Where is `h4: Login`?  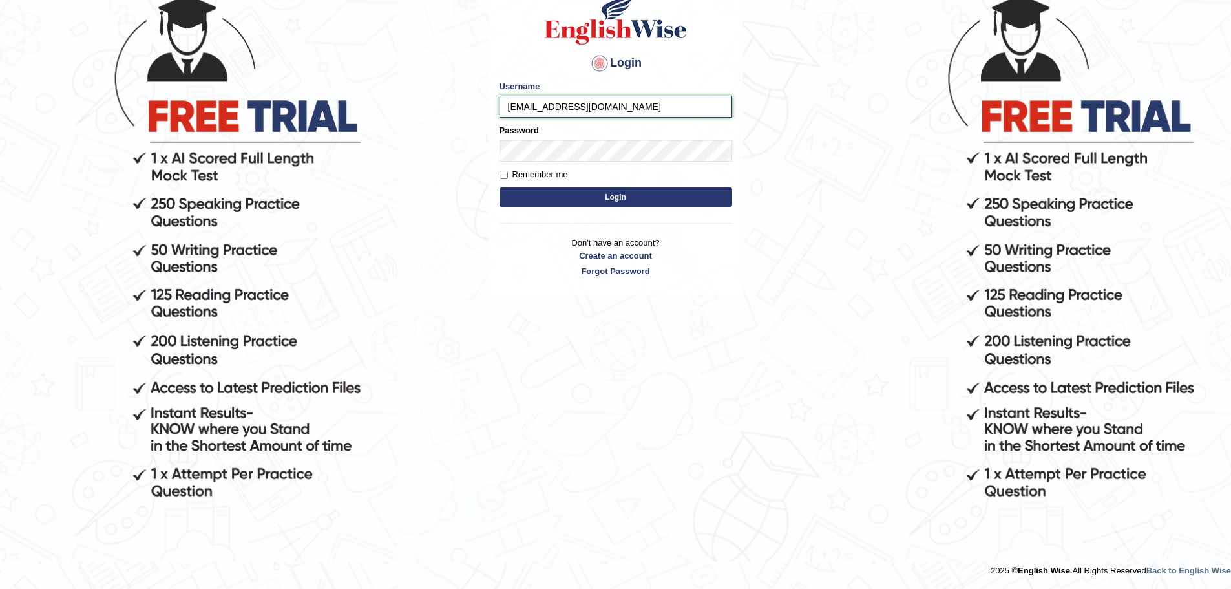
h4: Login is located at coordinates (616, 63).